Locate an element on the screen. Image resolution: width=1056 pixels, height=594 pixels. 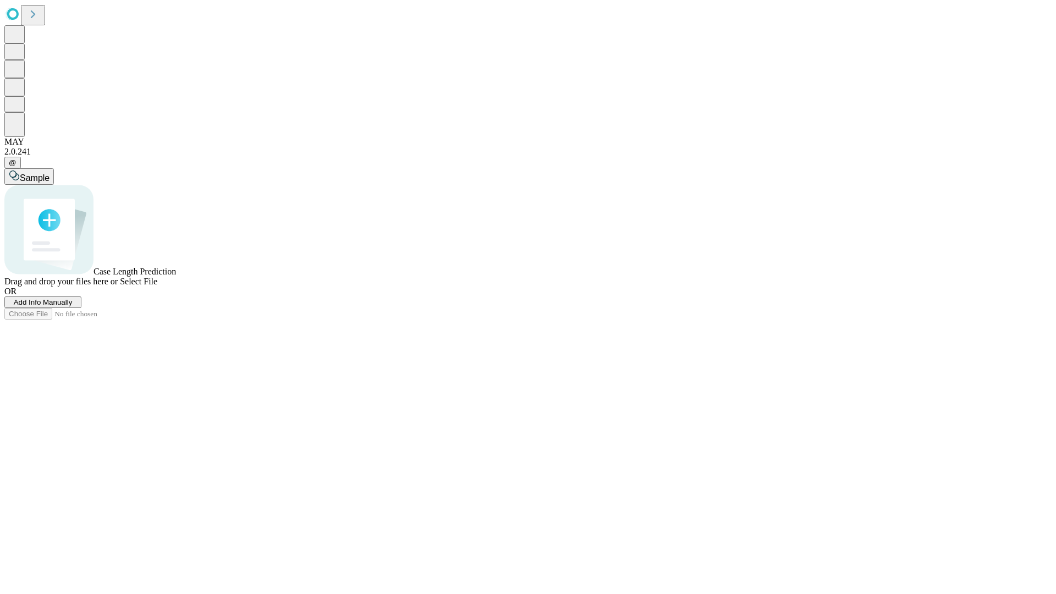
span: Add Info Manually is located at coordinates (43, 302).